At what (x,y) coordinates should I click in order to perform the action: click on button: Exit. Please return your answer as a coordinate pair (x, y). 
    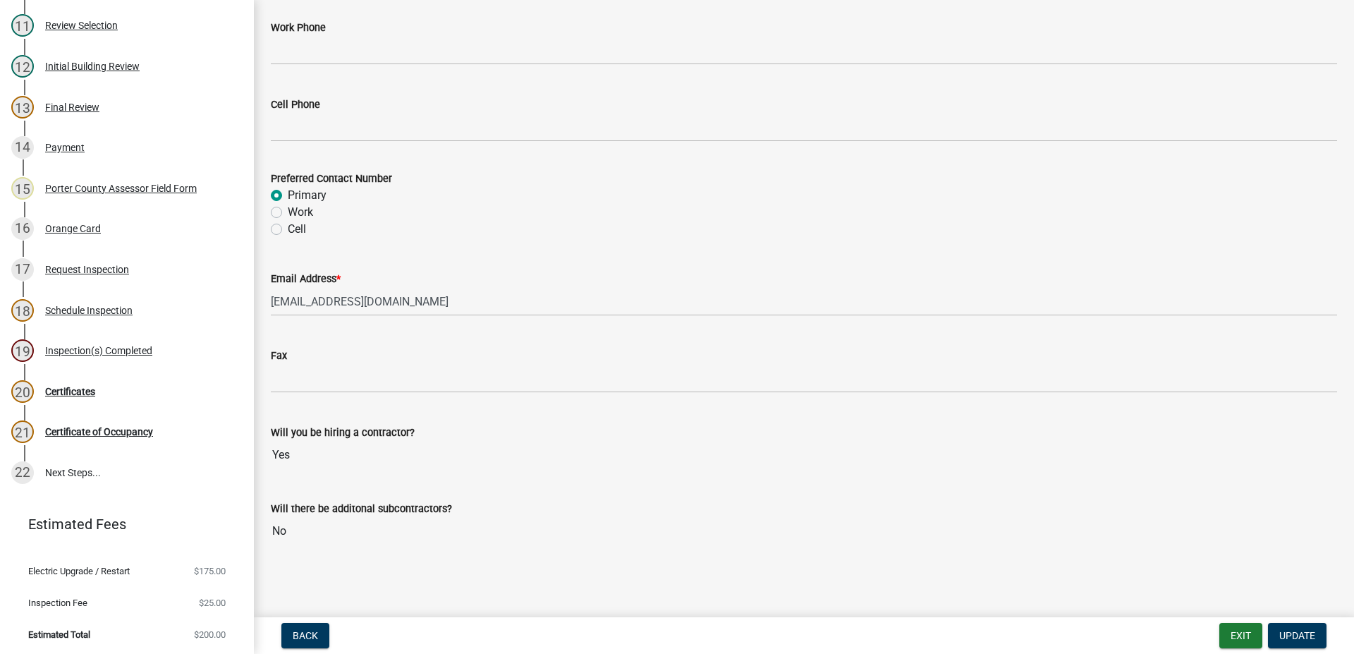
    Looking at the image, I should click on (1240, 635).